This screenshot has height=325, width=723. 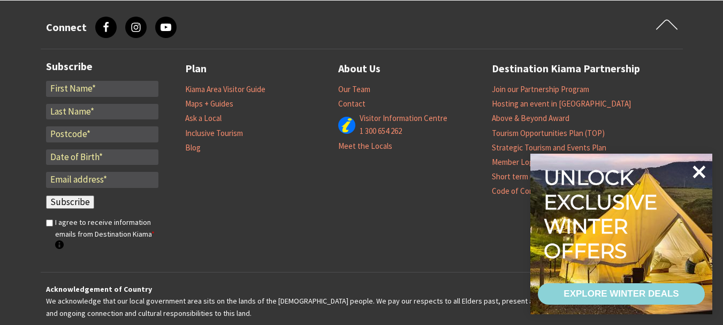 What do you see at coordinates (549, 148) in the screenshot?
I see `a: Strategic Tourism and Events Plan` at bounding box center [549, 148].